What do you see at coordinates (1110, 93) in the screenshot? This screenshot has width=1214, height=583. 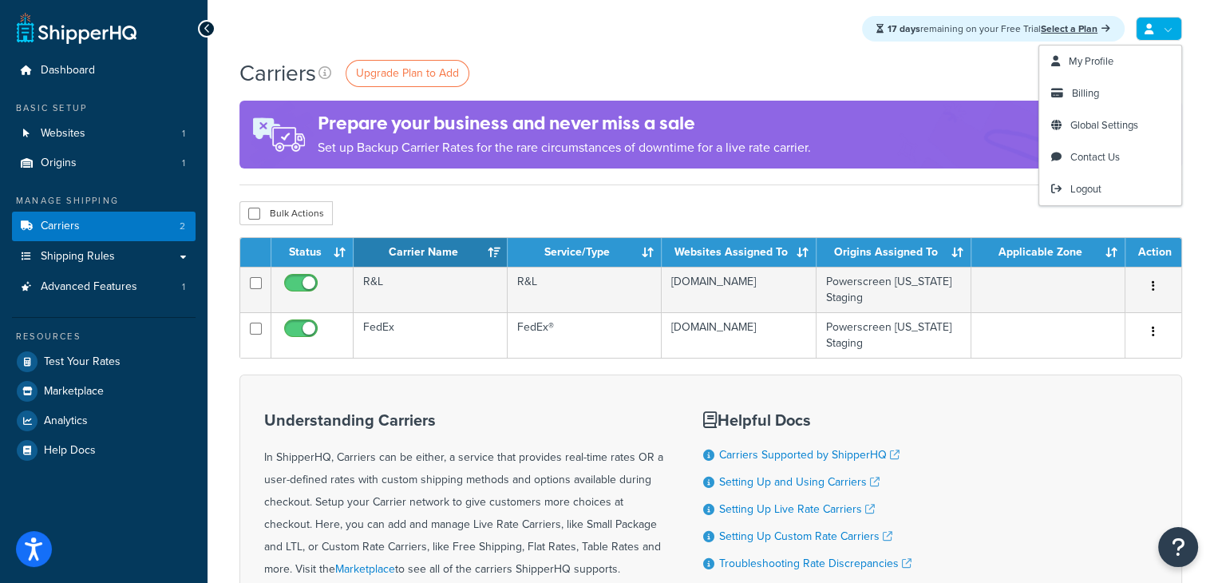 I see `li: Billing` at bounding box center [1110, 93].